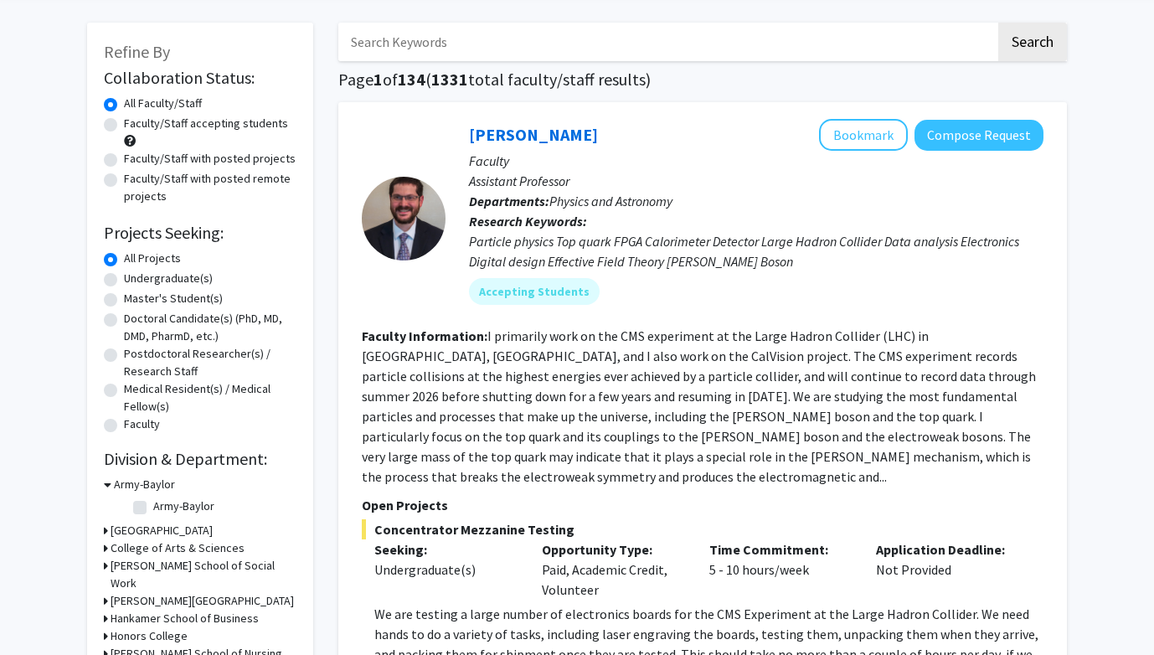 The image size is (1154, 655). I want to click on label: Faculty/Staff with posted projects, so click(209, 158).